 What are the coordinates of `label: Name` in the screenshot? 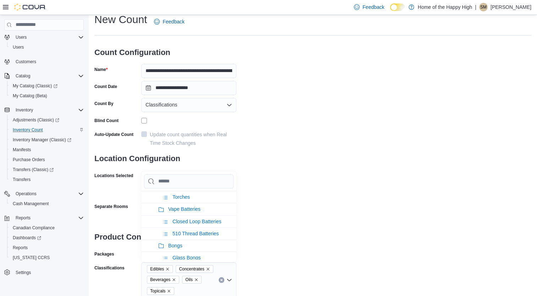 It's located at (101, 70).